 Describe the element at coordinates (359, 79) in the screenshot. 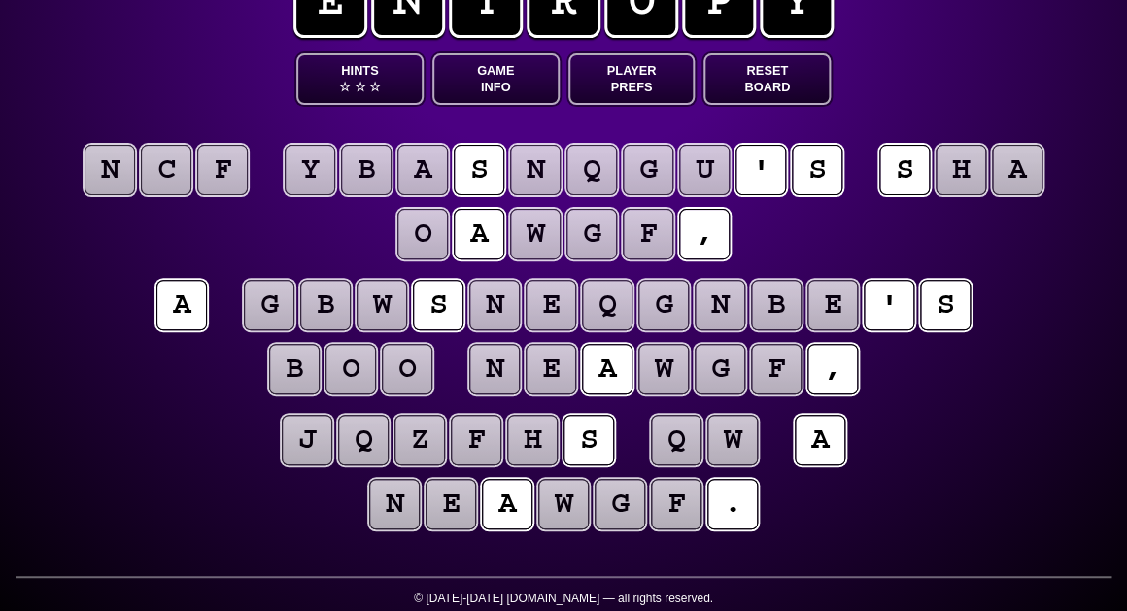

I see `button: Hints☆ ☆ ☆` at that location.